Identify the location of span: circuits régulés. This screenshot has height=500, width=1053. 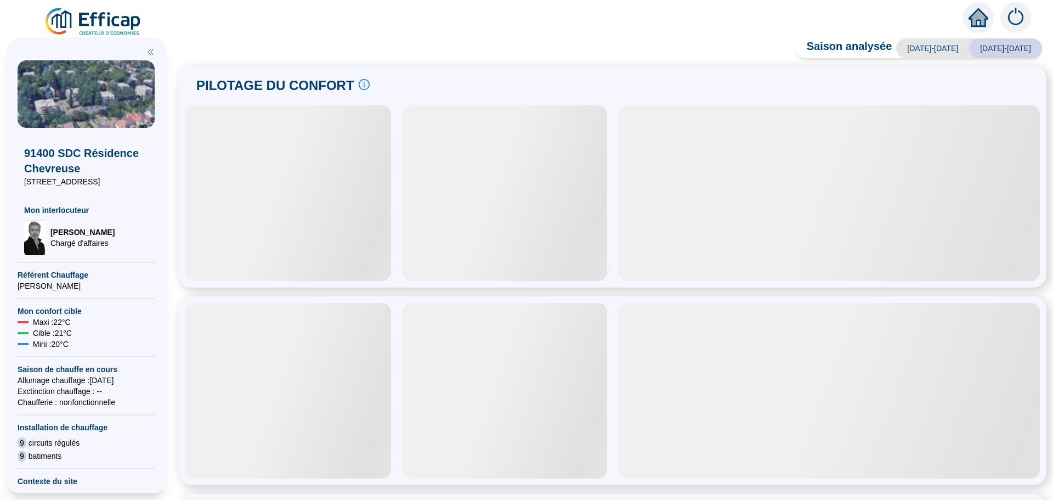
(54, 442).